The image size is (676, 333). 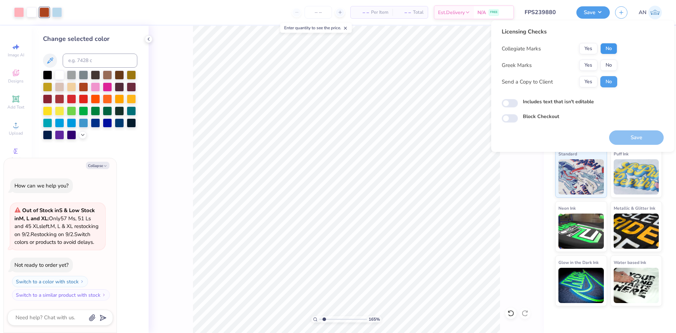 What do you see at coordinates (567, 208) in the screenshot?
I see `span: Neon Ink` at bounding box center [567, 208].